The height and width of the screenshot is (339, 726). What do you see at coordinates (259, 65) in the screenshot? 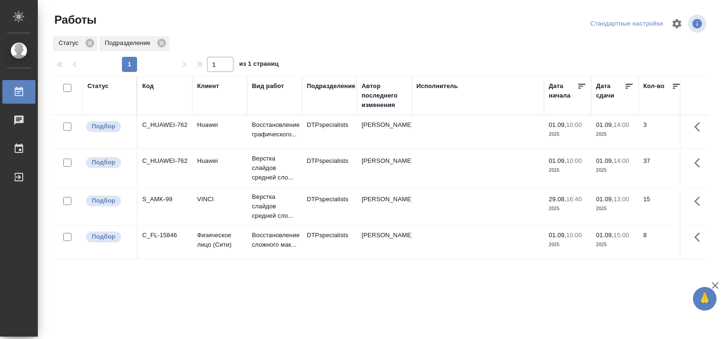
I see `span: из 1 страниц` at bounding box center [259, 65].